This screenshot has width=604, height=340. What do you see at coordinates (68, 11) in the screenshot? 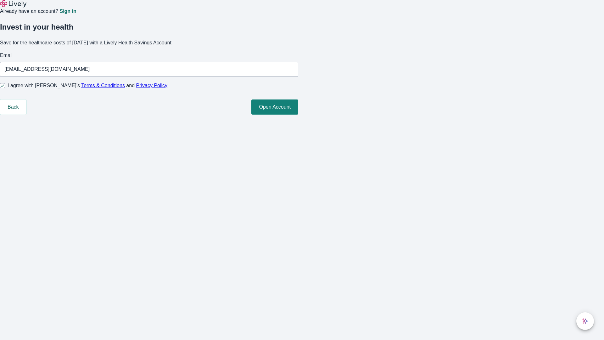
I see `a: Sign in` at bounding box center [68, 11].